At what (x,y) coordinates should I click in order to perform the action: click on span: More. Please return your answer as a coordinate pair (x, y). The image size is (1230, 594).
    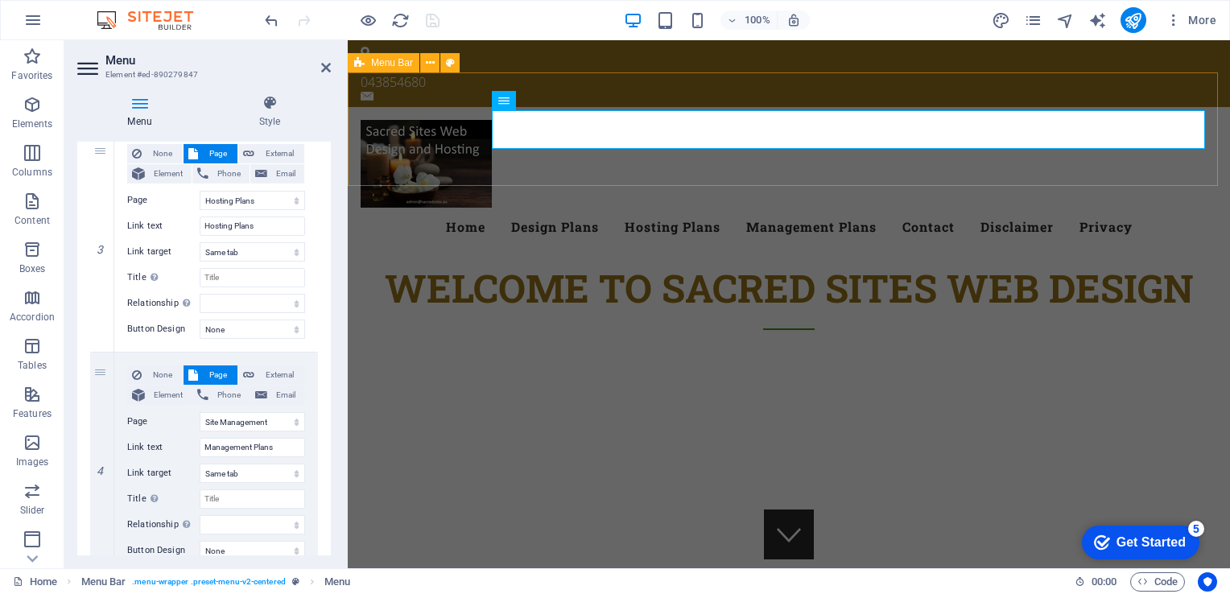
    Looking at the image, I should click on (1191, 20).